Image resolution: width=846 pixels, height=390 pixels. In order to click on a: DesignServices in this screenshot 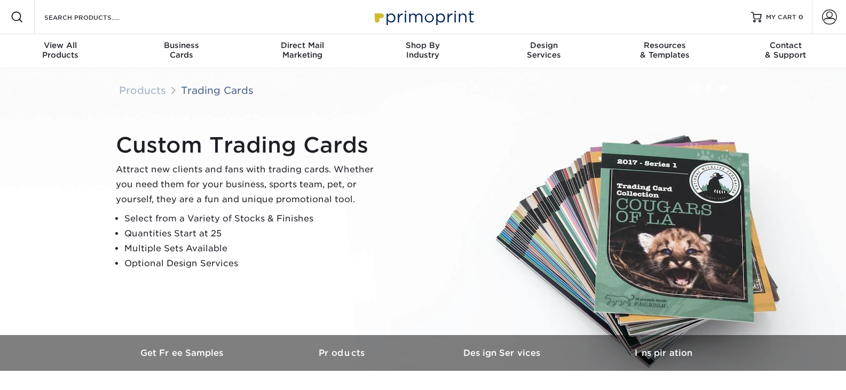, I will do `click(544, 51)`.